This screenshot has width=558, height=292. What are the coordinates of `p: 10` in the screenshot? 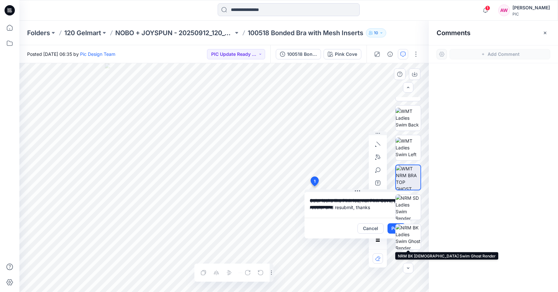 It's located at (376, 33).